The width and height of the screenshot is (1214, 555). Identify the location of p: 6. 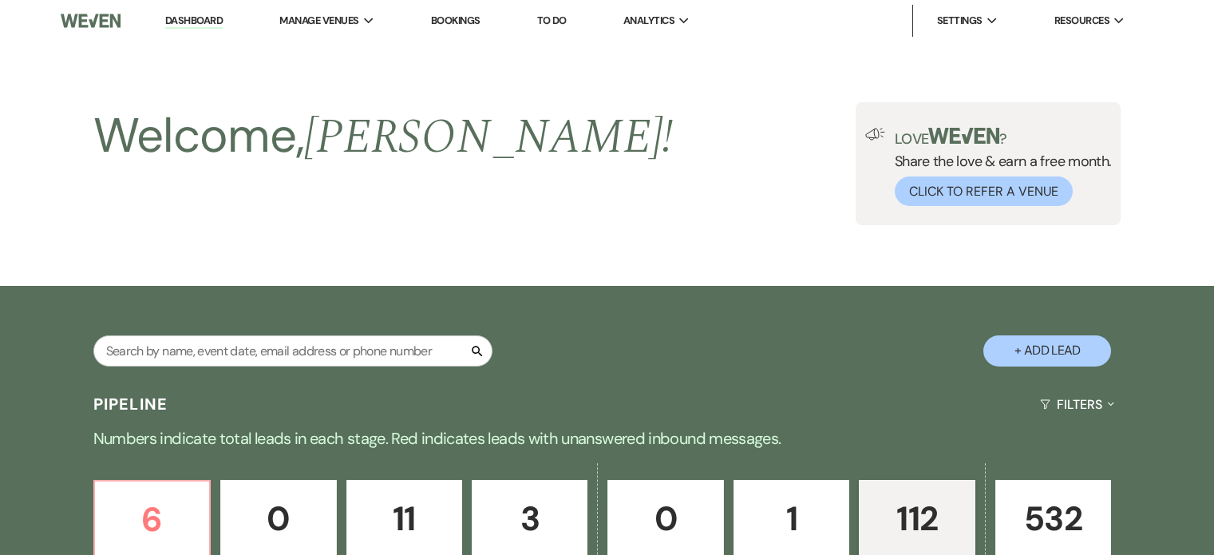
(152, 519).